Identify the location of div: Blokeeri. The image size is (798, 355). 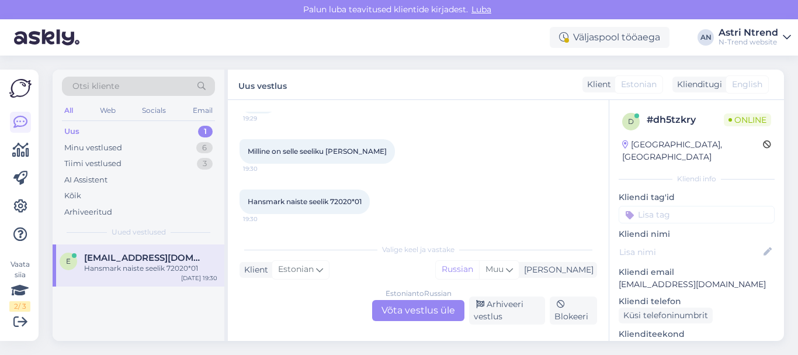
(573, 310).